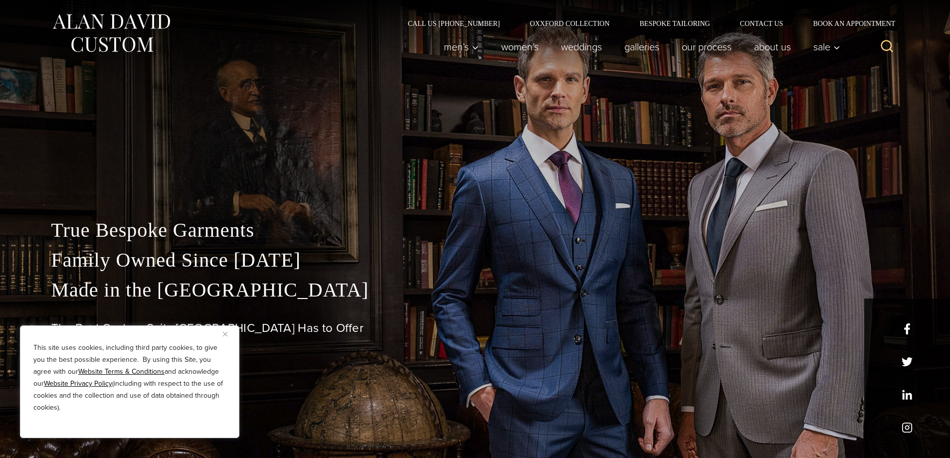 The height and width of the screenshot is (458, 950). What do you see at coordinates (581, 47) in the screenshot?
I see `a: weddings` at bounding box center [581, 47].